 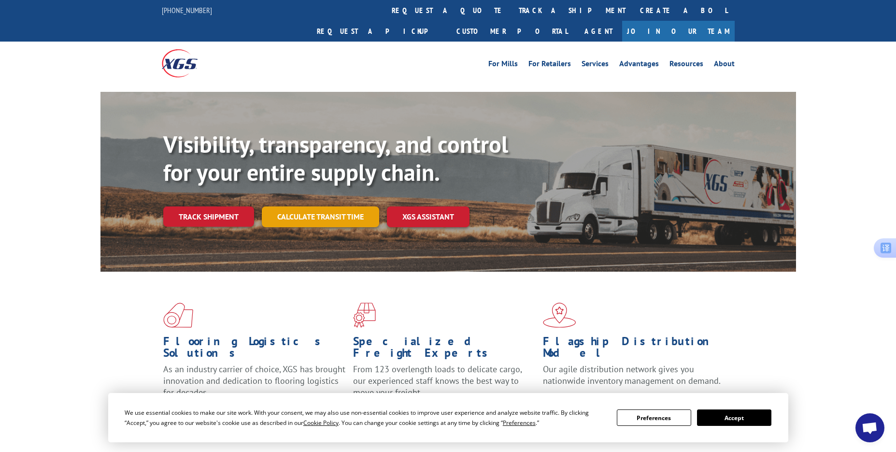 What do you see at coordinates (724, 65) in the screenshot?
I see `a: About` at bounding box center [724, 65].